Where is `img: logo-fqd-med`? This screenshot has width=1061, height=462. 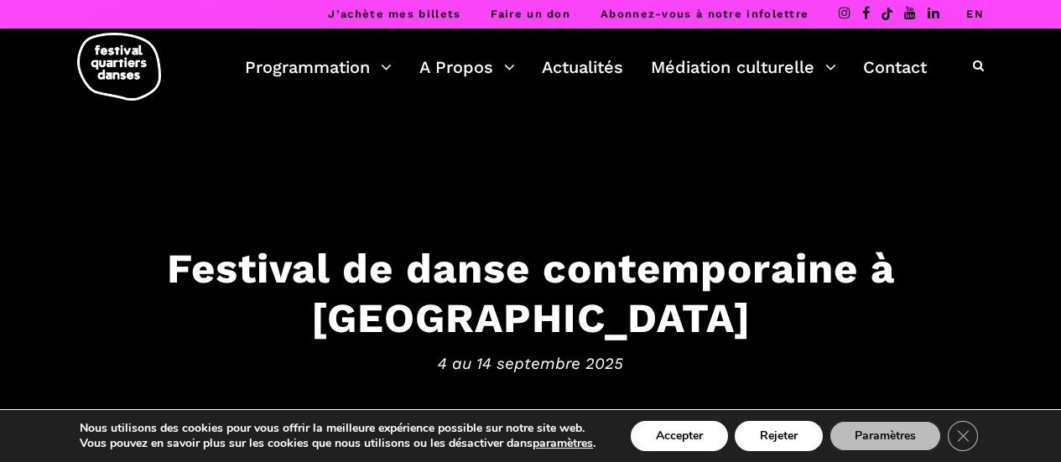 img: logo-fqd-med is located at coordinates (119, 66).